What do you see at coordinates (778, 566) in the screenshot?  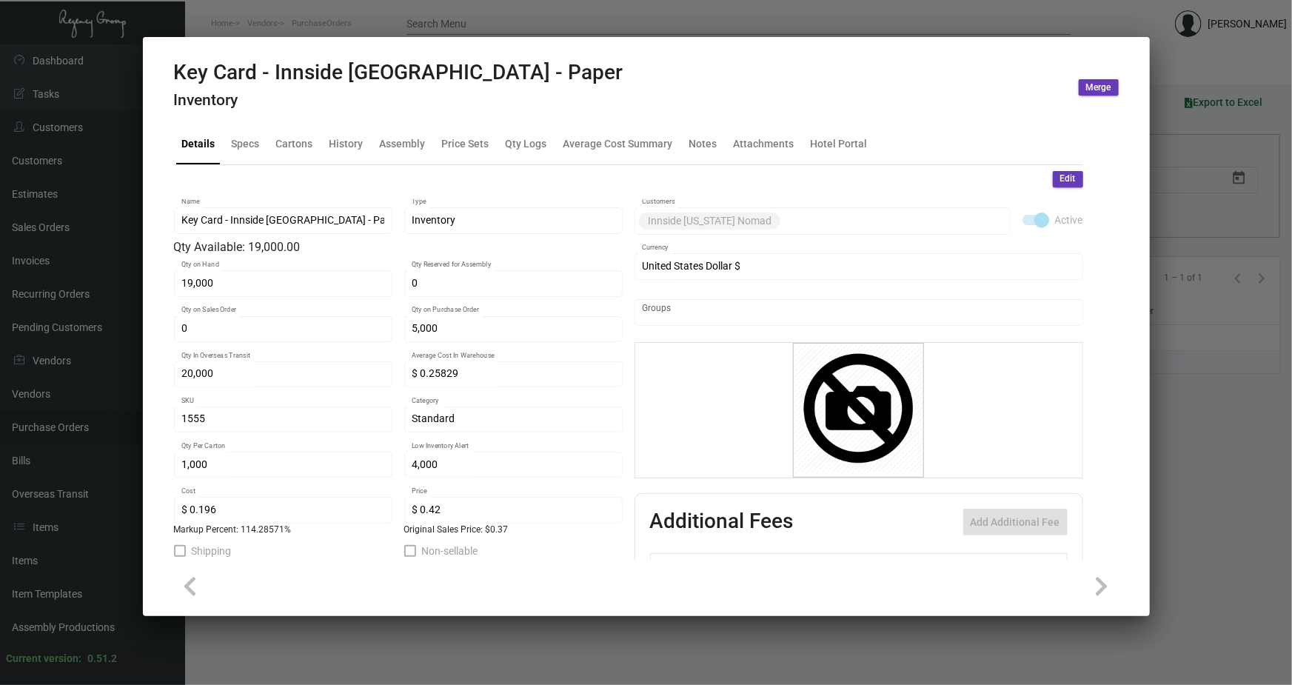 I see `th: Type` at bounding box center [778, 566].